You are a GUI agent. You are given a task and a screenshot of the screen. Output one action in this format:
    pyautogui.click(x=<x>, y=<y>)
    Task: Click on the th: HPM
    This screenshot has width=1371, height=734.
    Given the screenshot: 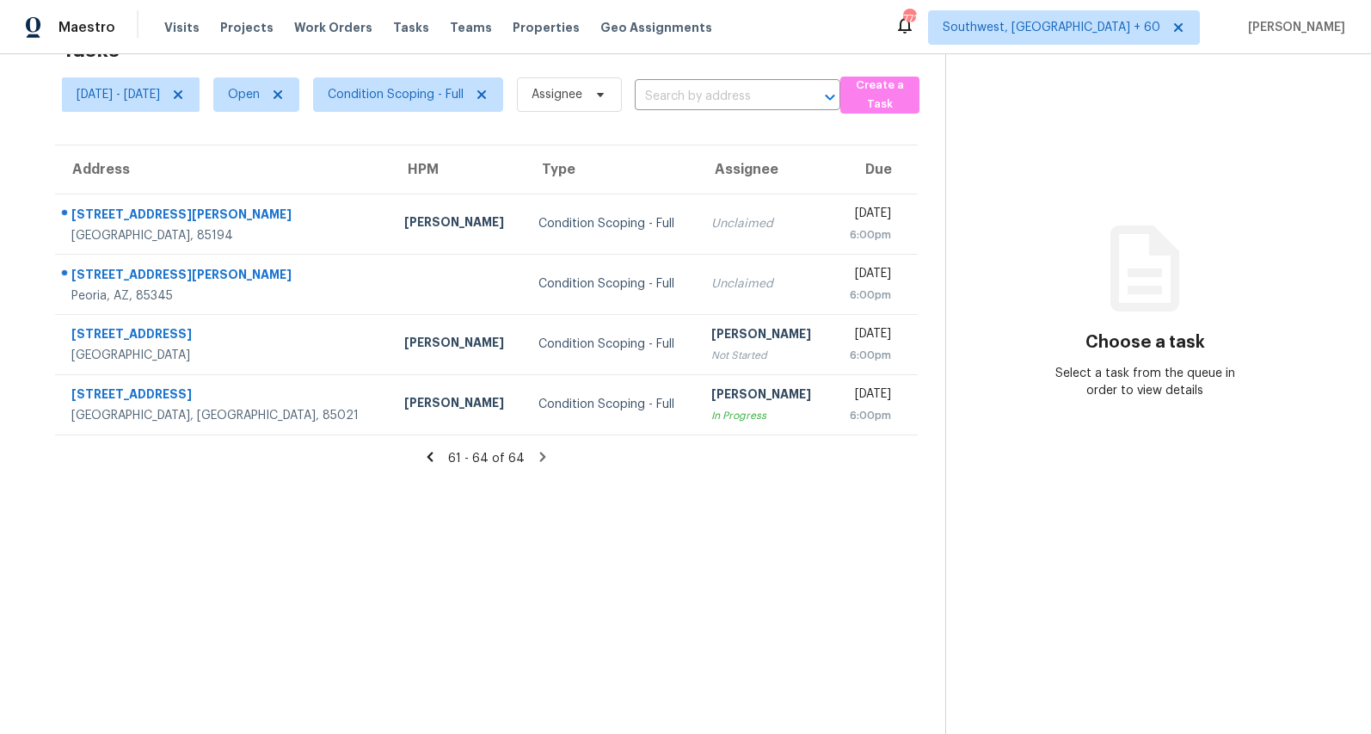 What is the action you would take?
    pyautogui.click(x=458, y=169)
    